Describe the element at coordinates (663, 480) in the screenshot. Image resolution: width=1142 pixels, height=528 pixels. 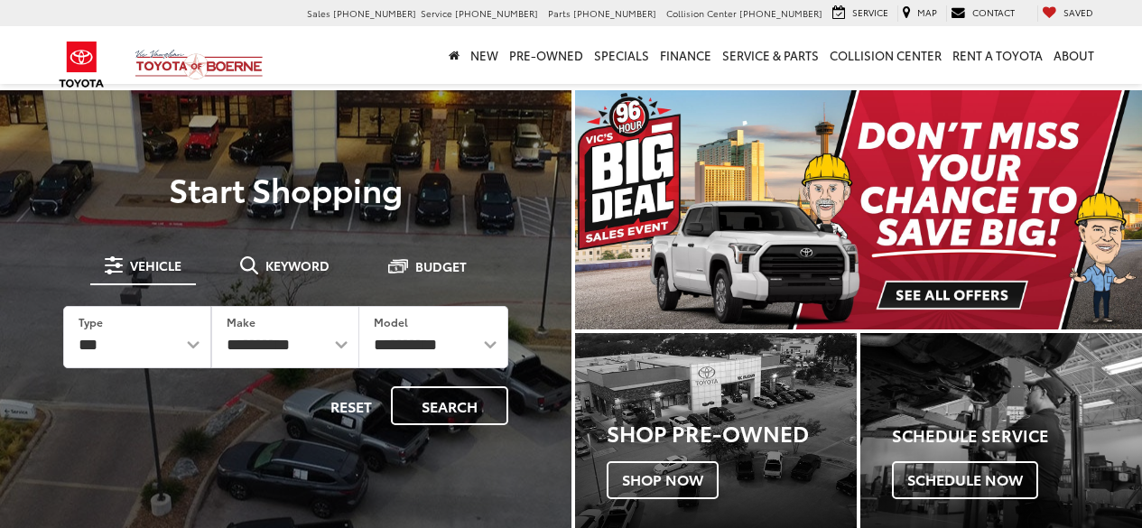
I see `span: Shop Now` at that location.